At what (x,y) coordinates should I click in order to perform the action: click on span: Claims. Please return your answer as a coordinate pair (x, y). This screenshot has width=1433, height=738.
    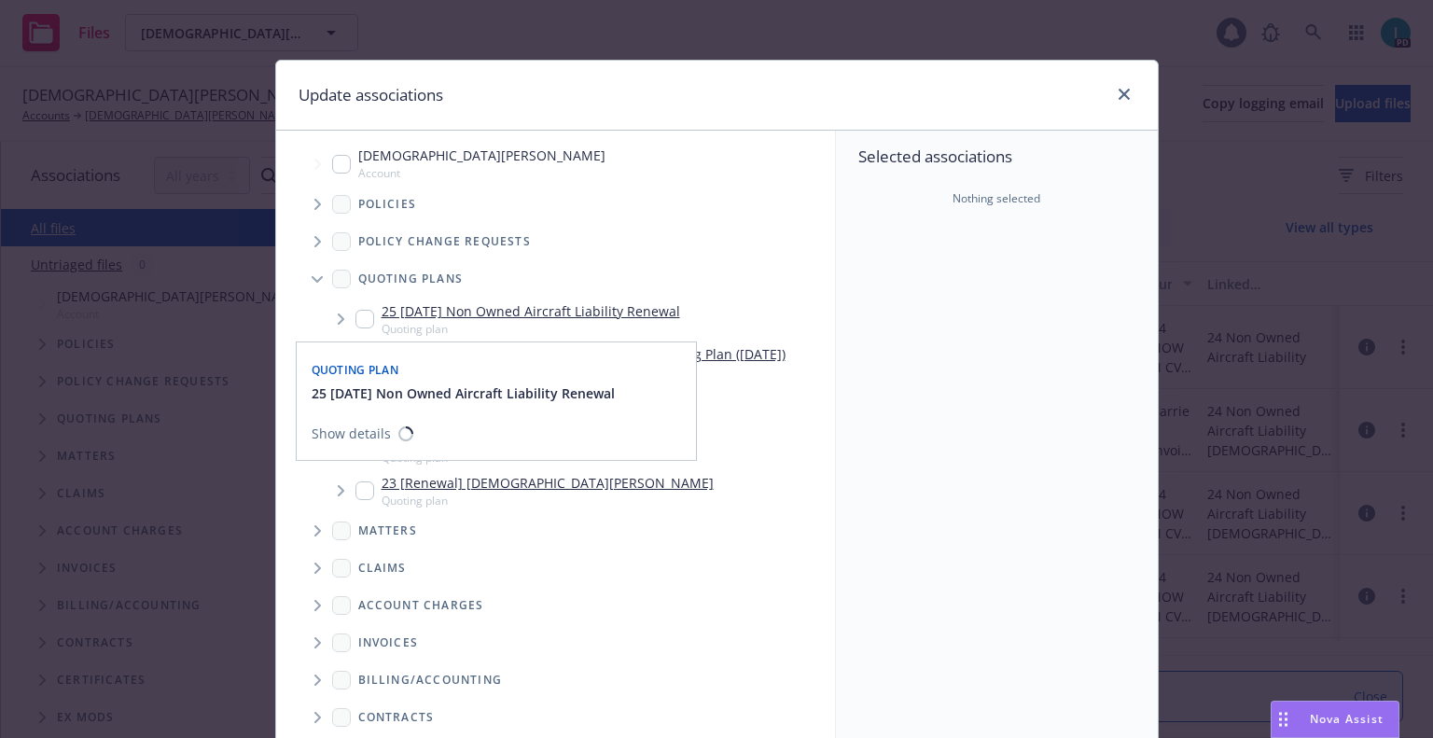
    Looking at the image, I should click on (383, 568).